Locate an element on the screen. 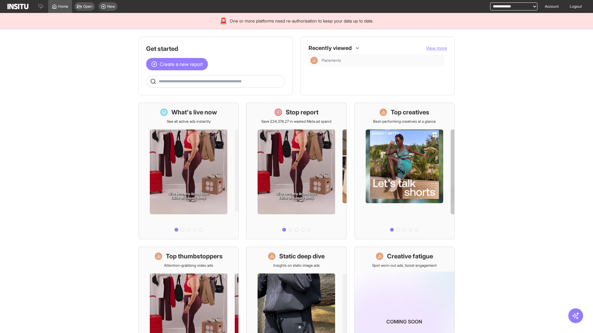 This screenshot has width=593, height=333. h1: What's live now is located at coordinates (194, 112).